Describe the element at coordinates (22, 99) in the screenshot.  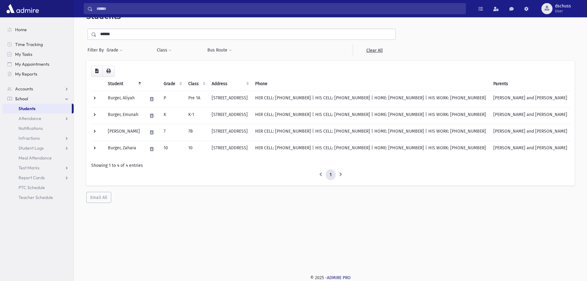
I see `span: School` at that location.